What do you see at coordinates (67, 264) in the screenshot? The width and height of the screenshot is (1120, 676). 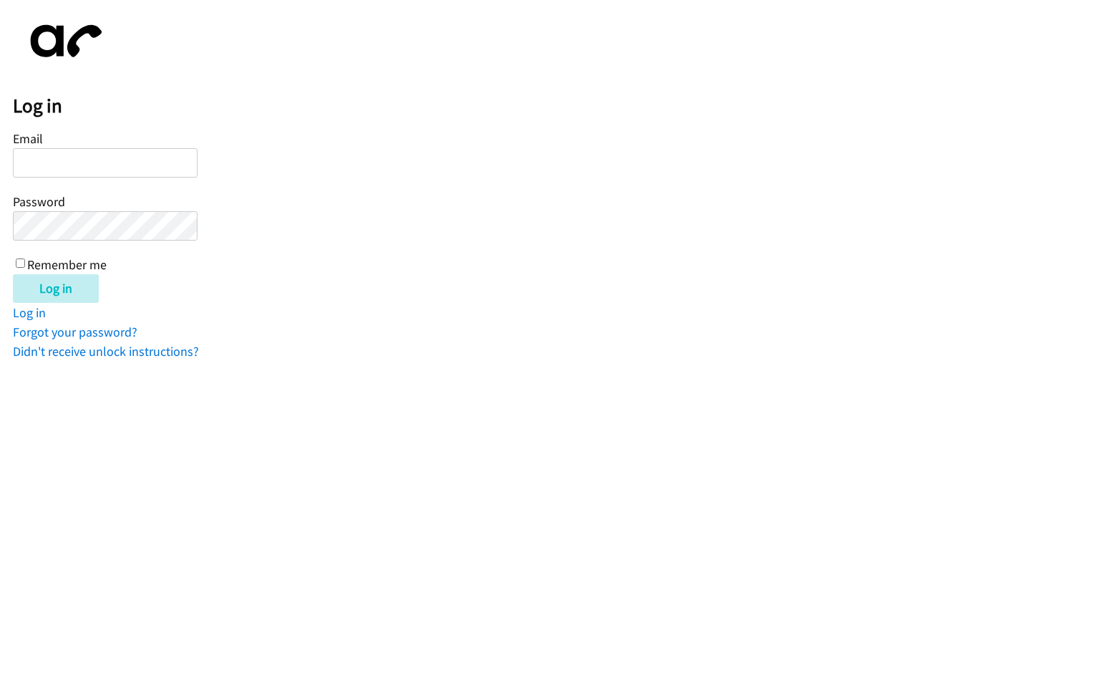 I see `label: Remember me` at bounding box center [67, 264].